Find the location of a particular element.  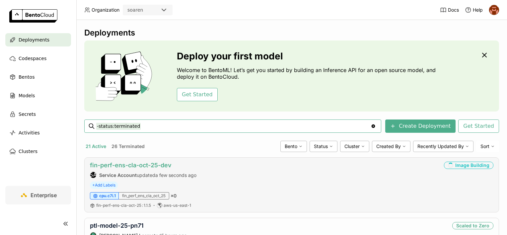

span: Secrets is located at coordinates (27, 114).